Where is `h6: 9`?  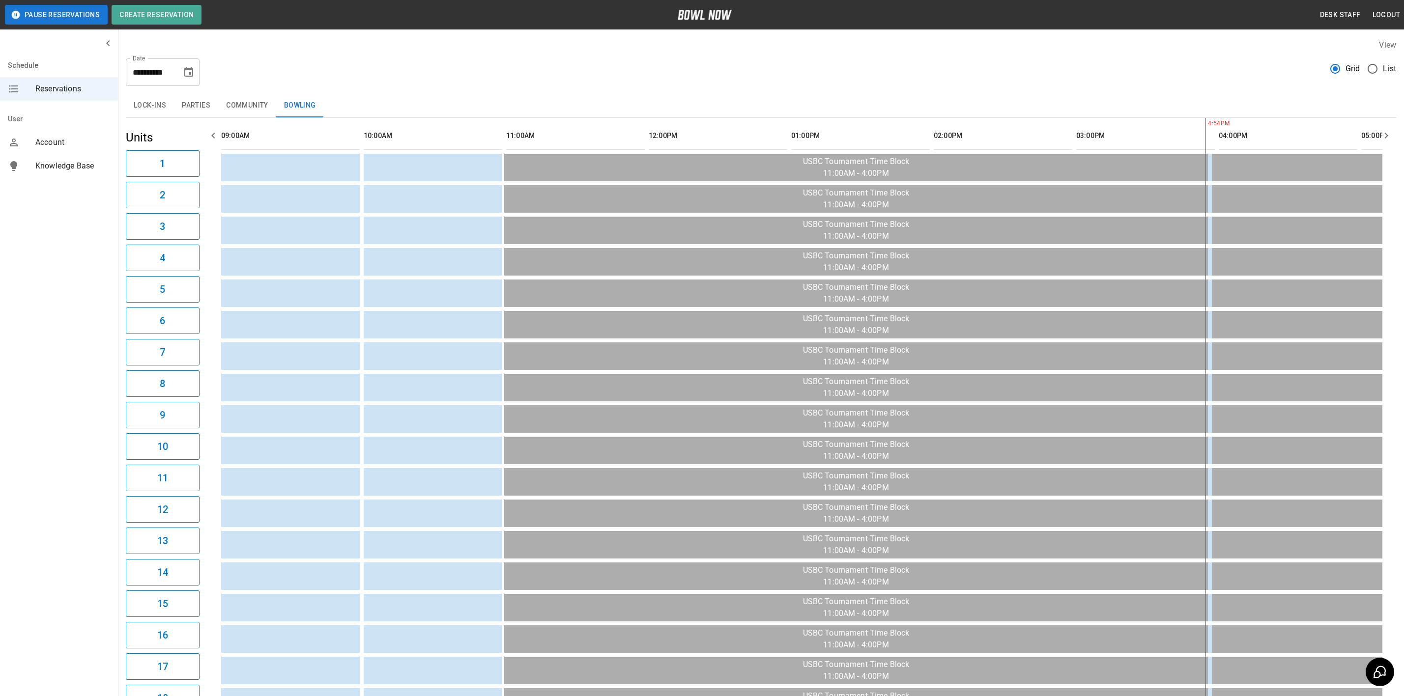 h6: 9 is located at coordinates (162, 415).